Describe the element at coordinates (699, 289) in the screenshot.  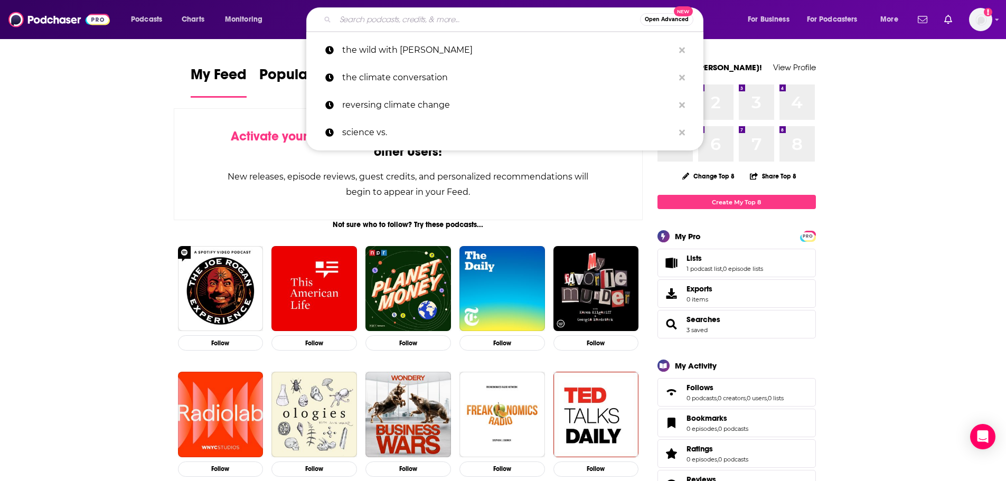
I see `span: Exports` at that location.